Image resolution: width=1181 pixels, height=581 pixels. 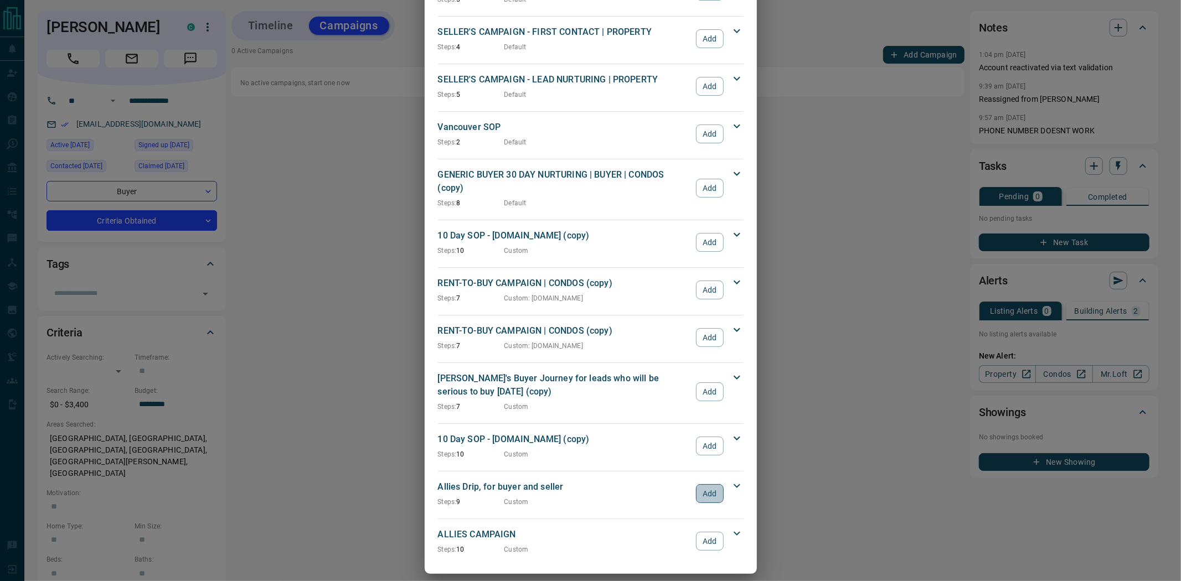 What do you see at coordinates (591, 188) in the screenshot?
I see `div: GENERIC BUYER 30 DAY NURTURING | BUYER | CONDOS (copy)Steps:8DefaultAdd` at bounding box center [591, 188].